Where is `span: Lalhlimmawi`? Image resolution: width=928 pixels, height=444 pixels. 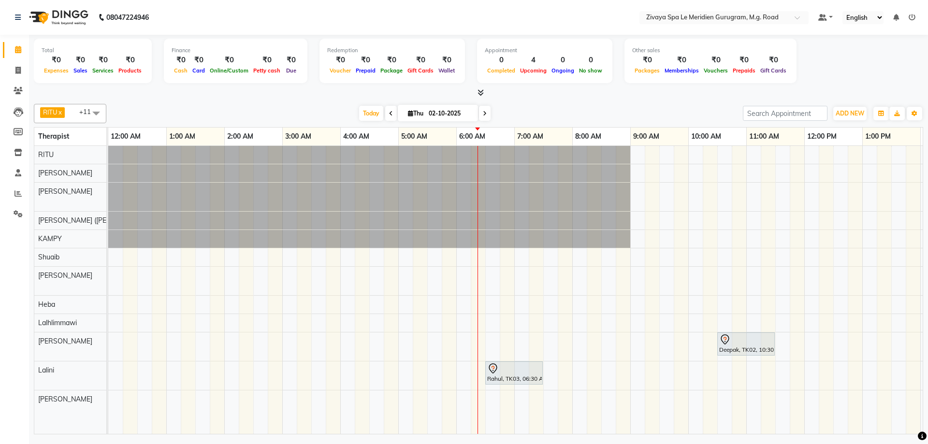 span: Lalhlimmawi is located at coordinates (58, 323).